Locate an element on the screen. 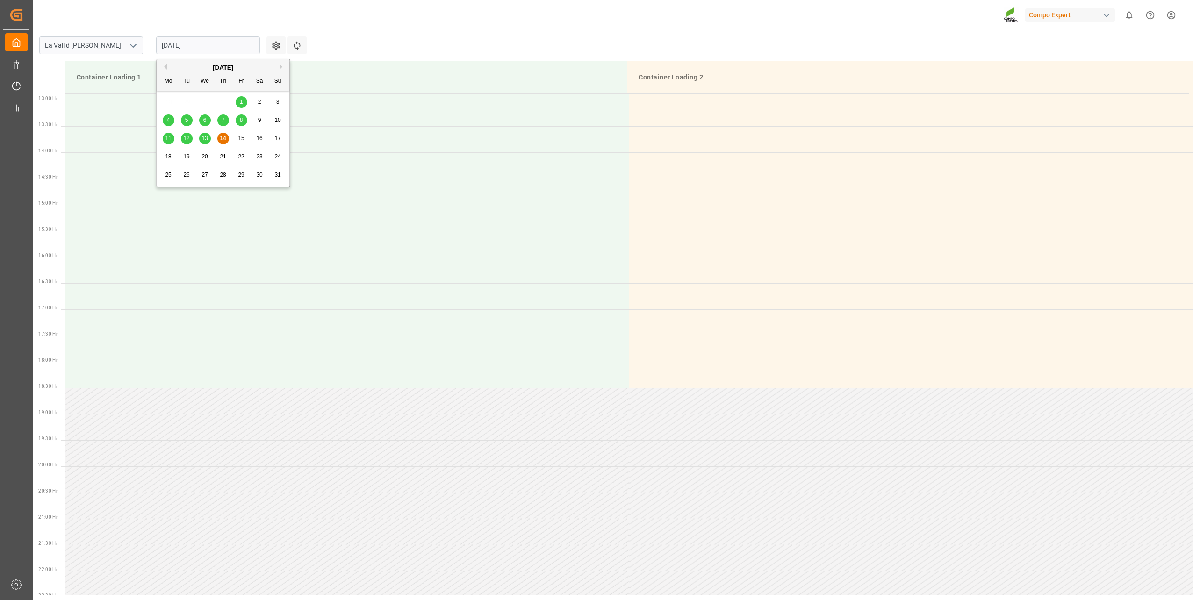 Image resolution: width=1193 pixels, height=600 pixels. div: Choose Saturday, August 2nd, 2025 is located at coordinates (259, 102).